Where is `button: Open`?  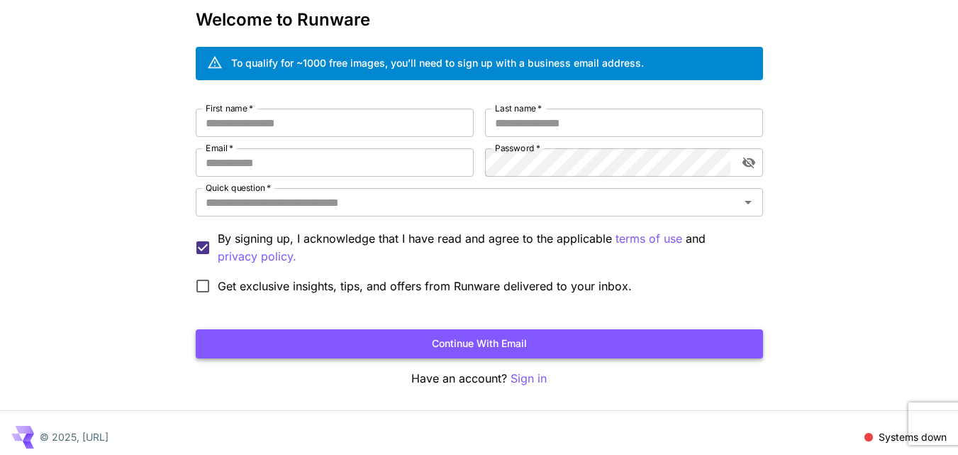 button: Open is located at coordinates (748, 202).